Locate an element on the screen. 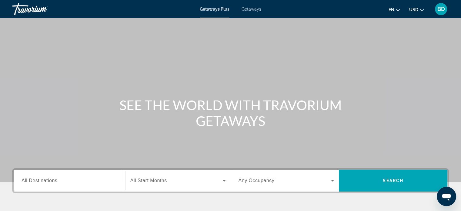 The width and height of the screenshot is (461, 211). input: Select destination is located at coordinates (69, 181).